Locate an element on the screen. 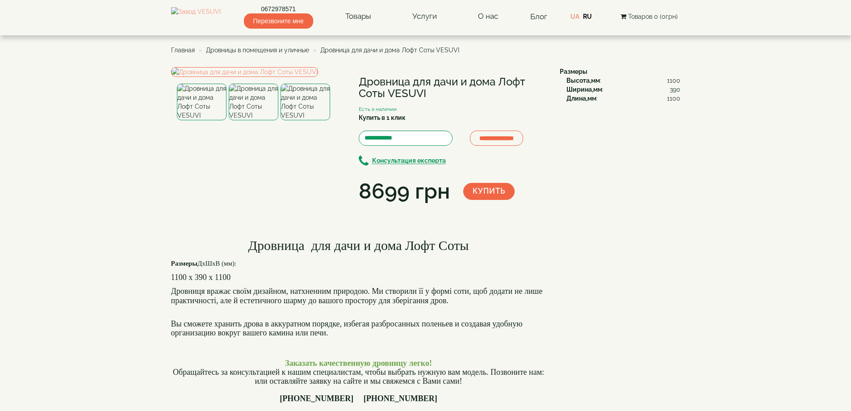  font: Вы сможете хранить дрова в аккуратном порядке, избегая разбросанных поленьев и создавая удобную о... is located at coordinates (347, 328).